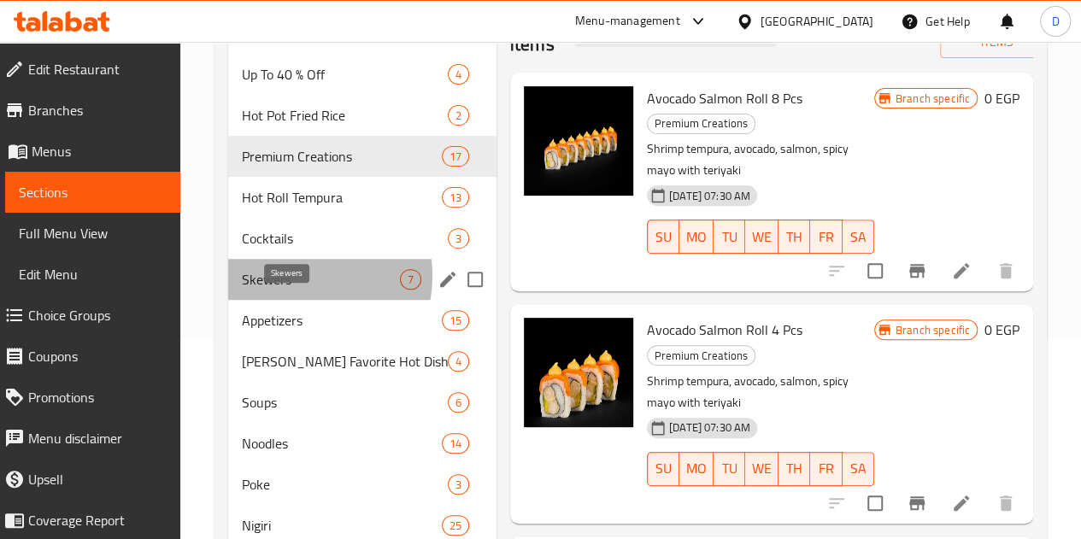 This screenshot has height=539, width=1081. I want to click on span: Upsell, so click(97, 479).